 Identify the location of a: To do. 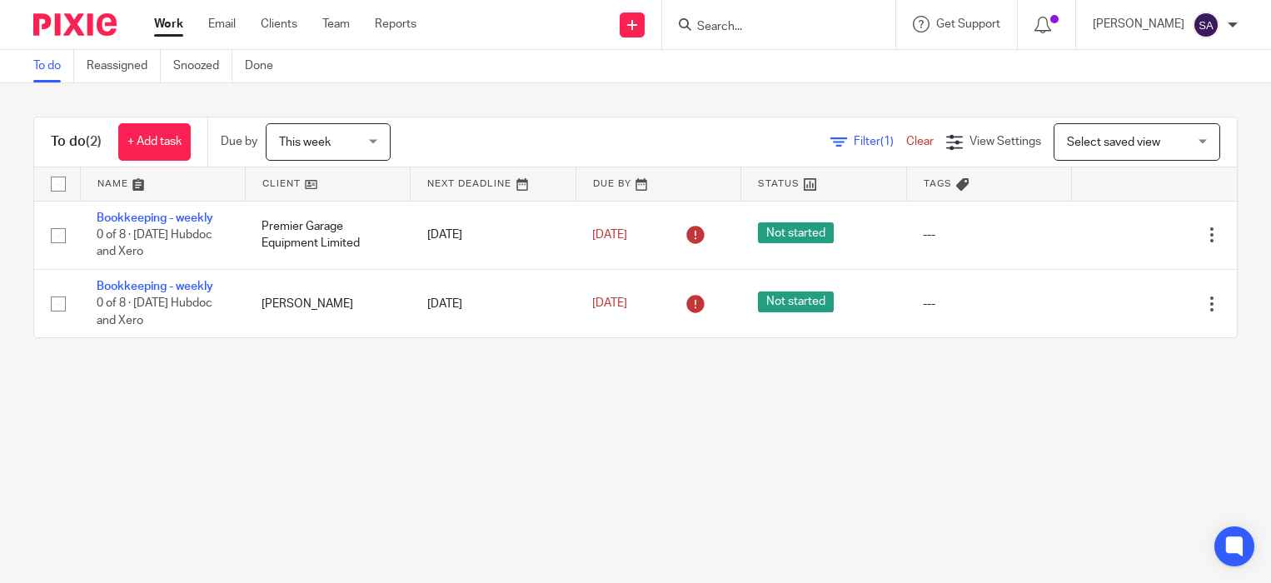
(53, 66).